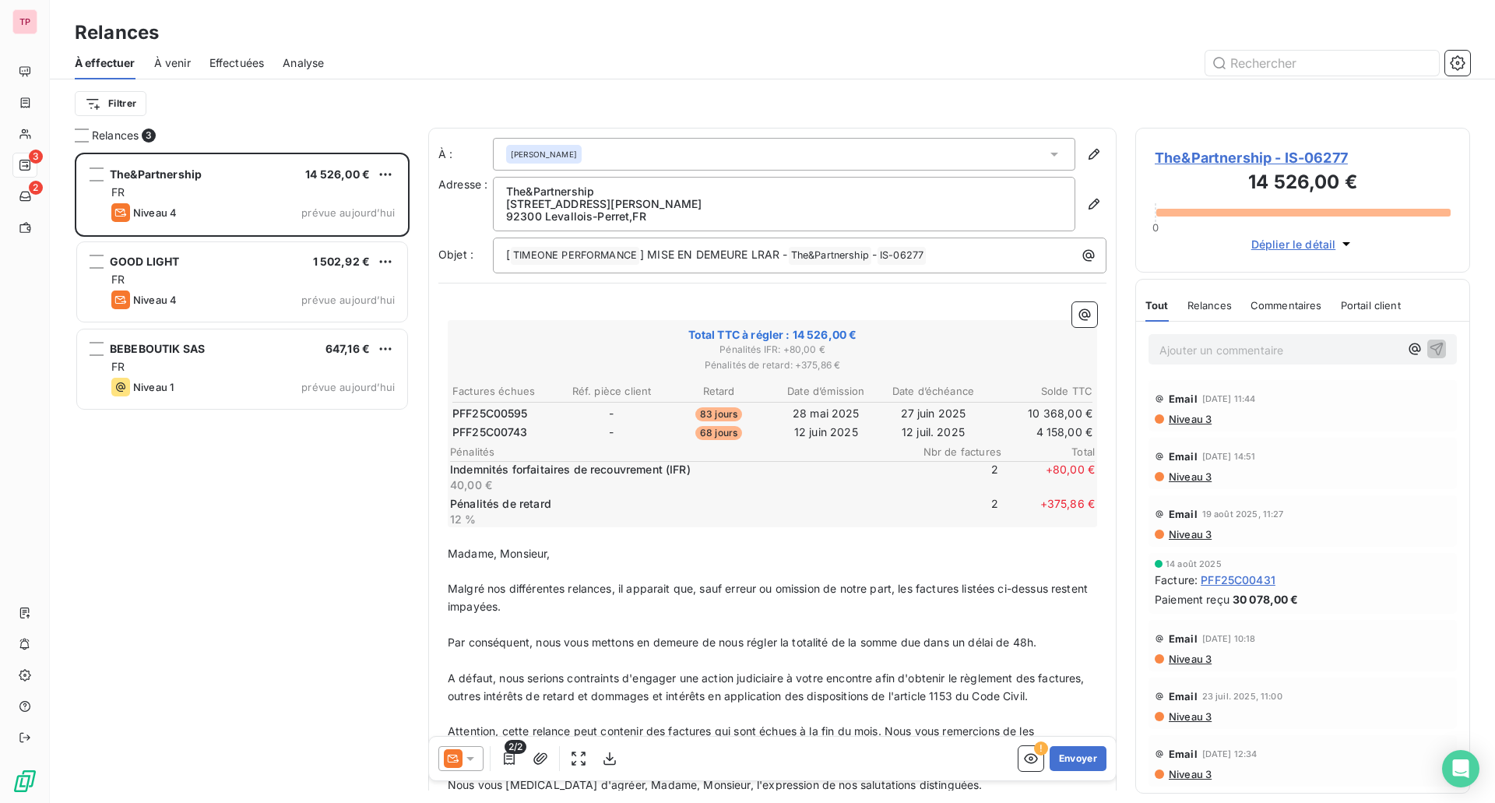 The height and width of the screenshot is (803, 1495). What do you see at coordinates (902, 255) in the screenshot?
I see `span: IS-06277` at bounding box center [902, 255].